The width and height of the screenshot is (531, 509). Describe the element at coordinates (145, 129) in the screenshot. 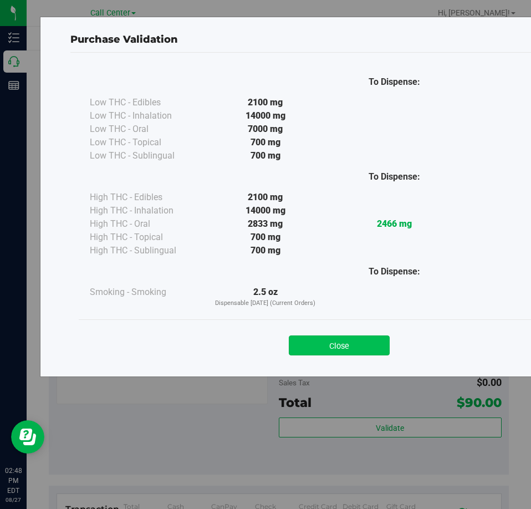

I see `div: Low THC - Oral` at that location.